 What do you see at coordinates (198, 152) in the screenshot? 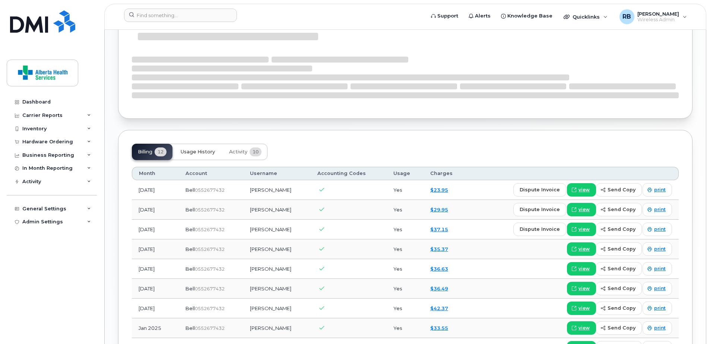
I see `span: Usage History` at bounding box center [198, 152].